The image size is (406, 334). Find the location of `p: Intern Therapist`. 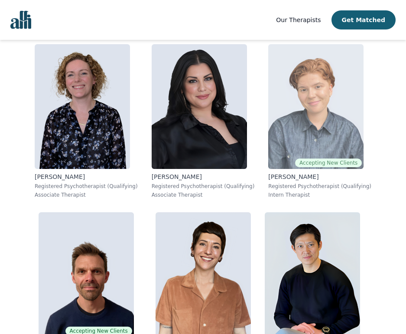

p: Intern Therapist is located at coordinates (320, 195).